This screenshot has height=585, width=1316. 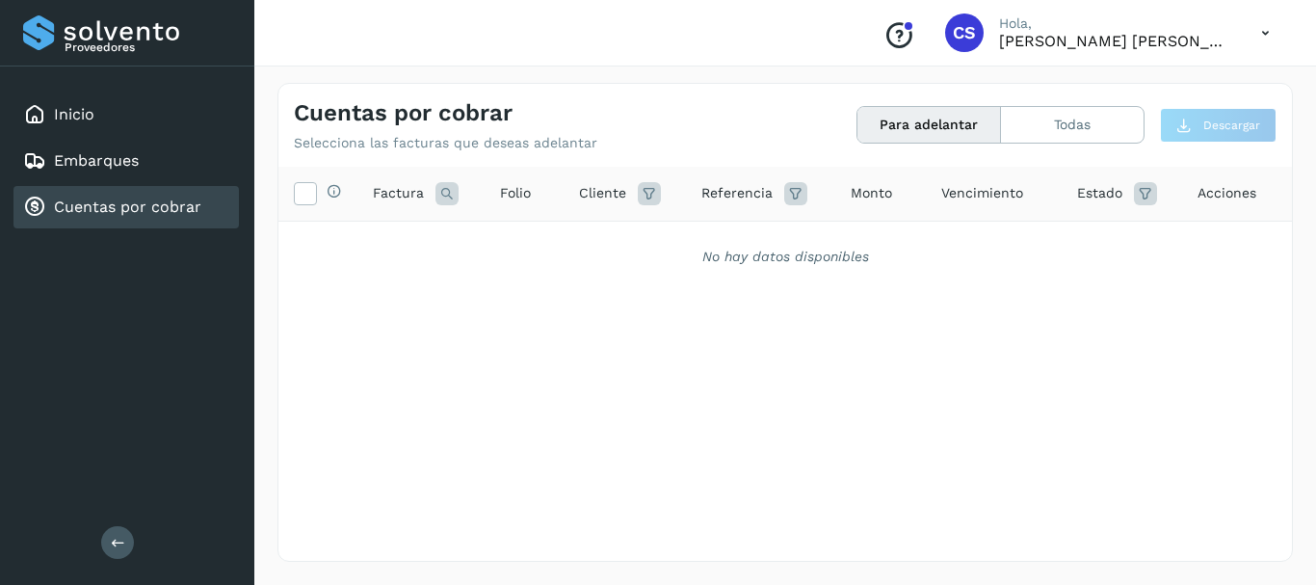 I want to click on p: Selecciona las facturas que deseas adelantar, so click(x=445, y=143).